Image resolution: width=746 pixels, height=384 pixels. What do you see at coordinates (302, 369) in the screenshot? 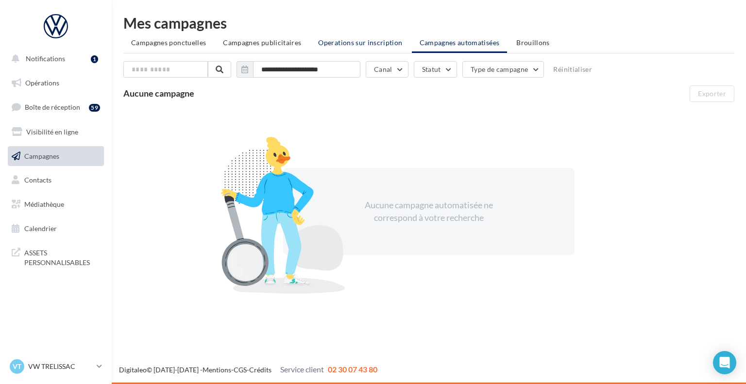
I see `span: Service client` at bounding box center [302, 369].